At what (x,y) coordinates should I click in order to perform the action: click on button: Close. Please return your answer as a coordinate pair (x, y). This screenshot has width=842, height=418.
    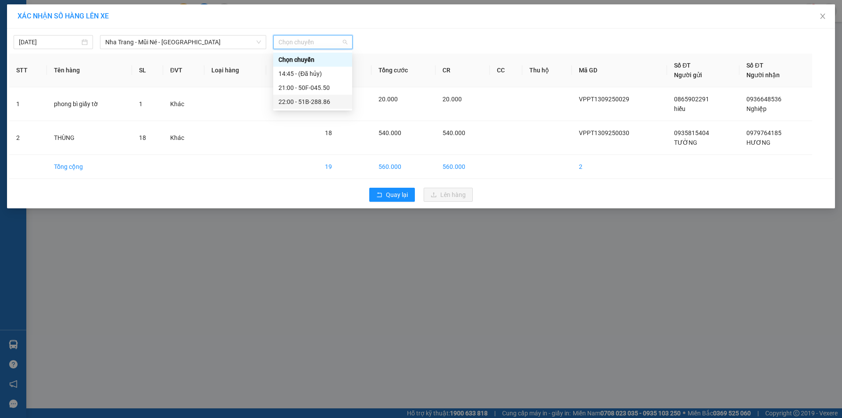
    Looking at the image, I should click on (823, 17).